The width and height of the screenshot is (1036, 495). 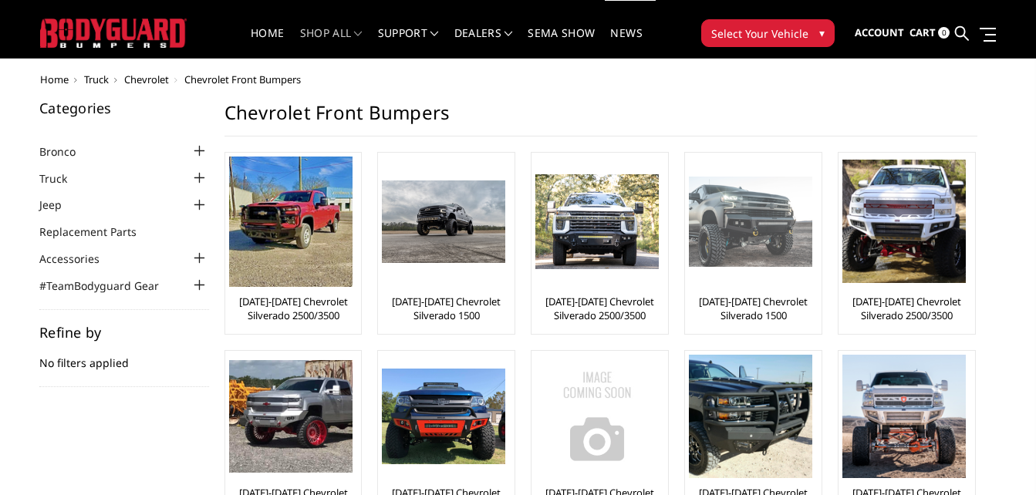 I want to click on span: 0, so click(x=944, y=32).